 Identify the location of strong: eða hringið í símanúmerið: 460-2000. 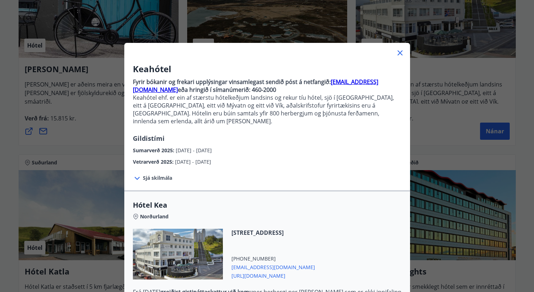
(227, 90).